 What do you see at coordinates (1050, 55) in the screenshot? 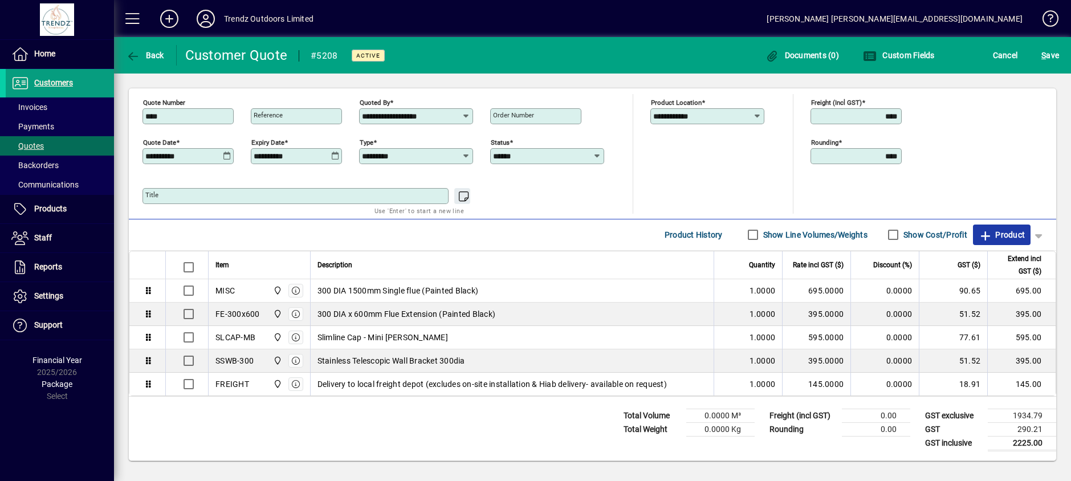
I see `span: ave` at bounding box center [1050, 55].